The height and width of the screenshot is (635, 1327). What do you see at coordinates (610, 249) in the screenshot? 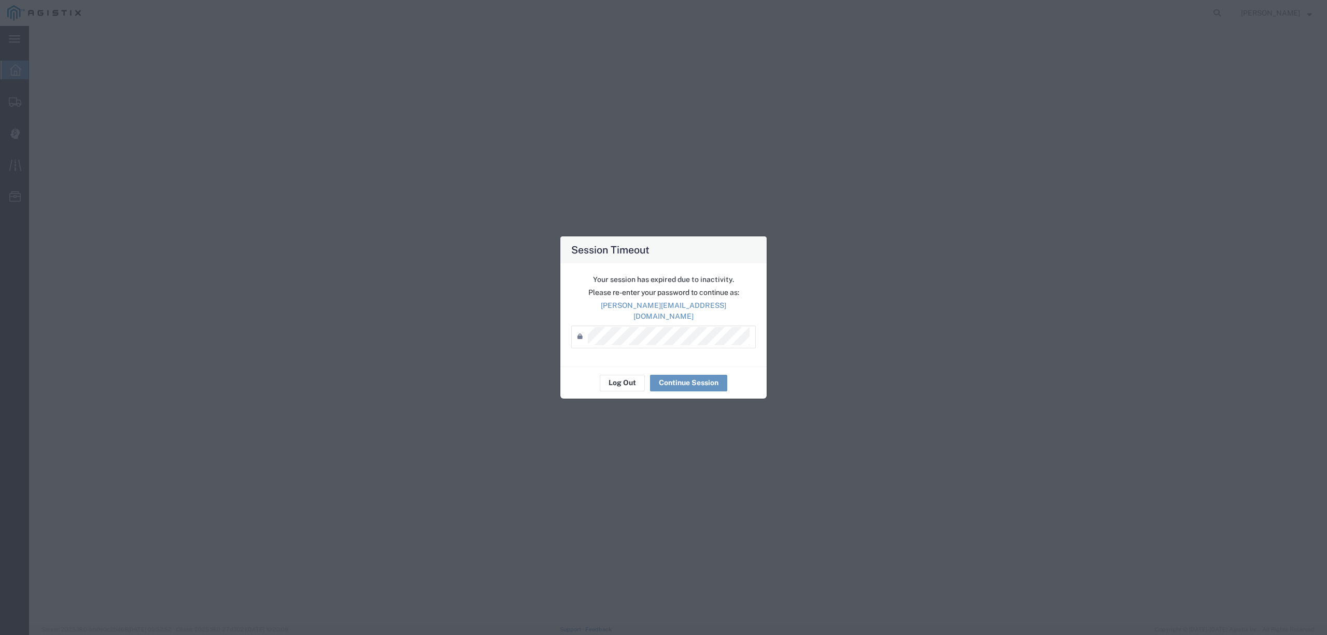
I see `h4: Session Timeout` at bounding box center [610, 249].